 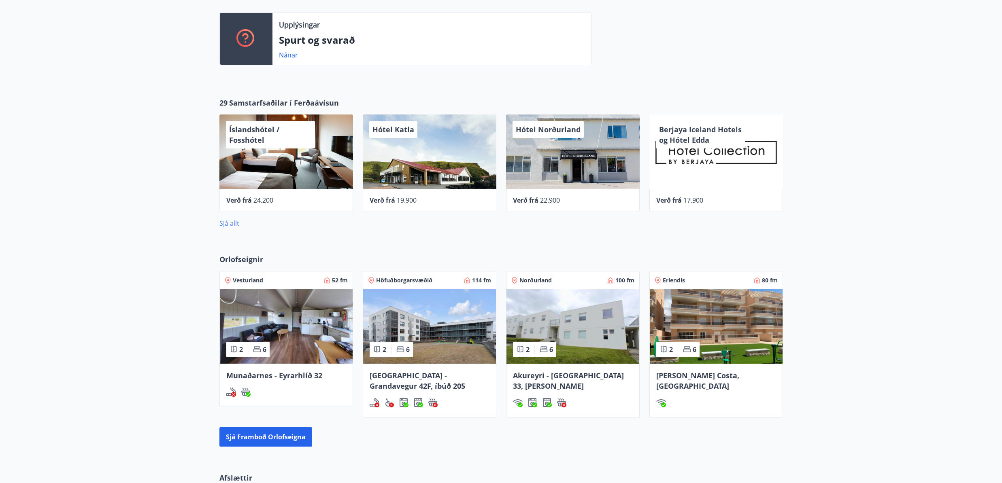 I want to click on button: Sjá framboð orlofseigna, so click(x=266, y=437).